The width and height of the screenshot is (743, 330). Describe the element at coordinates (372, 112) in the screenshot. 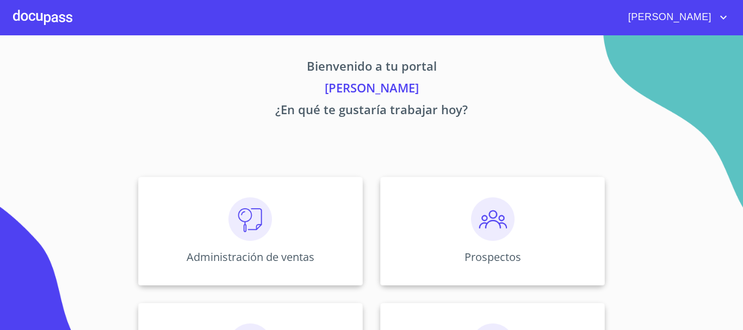

I see `p: ¿En qué te gustaría trabajar hoy?` at that location.